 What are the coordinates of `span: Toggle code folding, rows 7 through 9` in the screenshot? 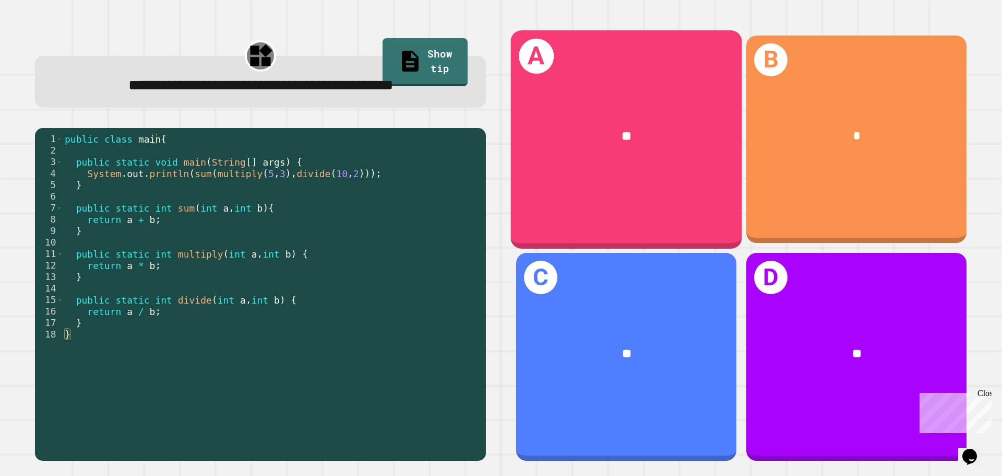 It's located at (59, 208).